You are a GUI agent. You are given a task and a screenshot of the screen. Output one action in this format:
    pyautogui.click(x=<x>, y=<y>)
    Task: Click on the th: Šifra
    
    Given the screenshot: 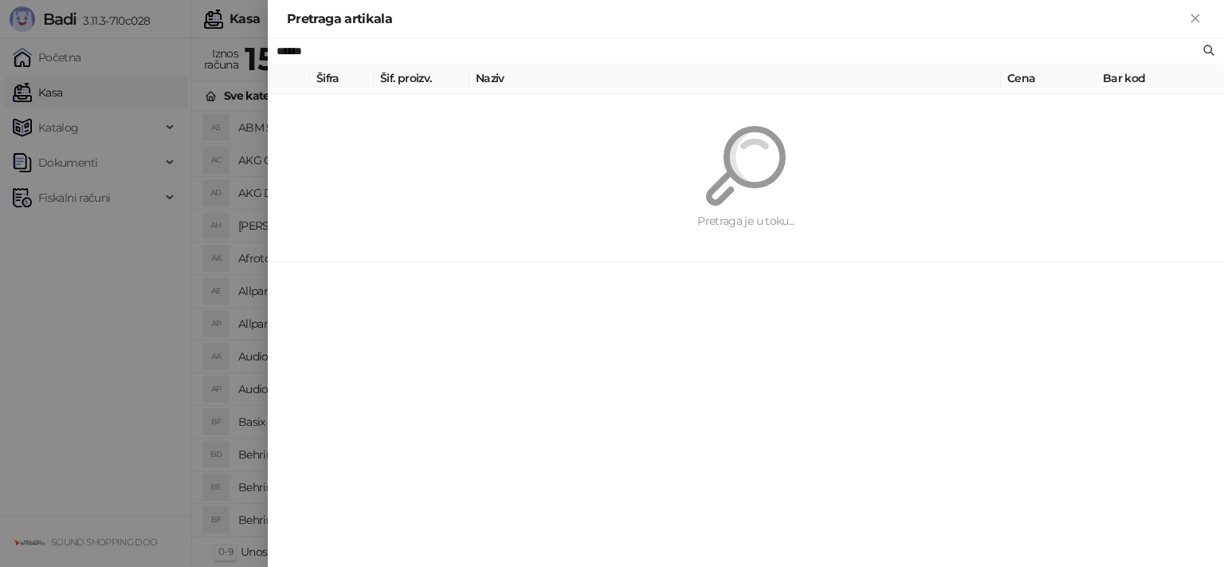 What is the action you would take?
    pyautogui.click(x=342, y=78)
    